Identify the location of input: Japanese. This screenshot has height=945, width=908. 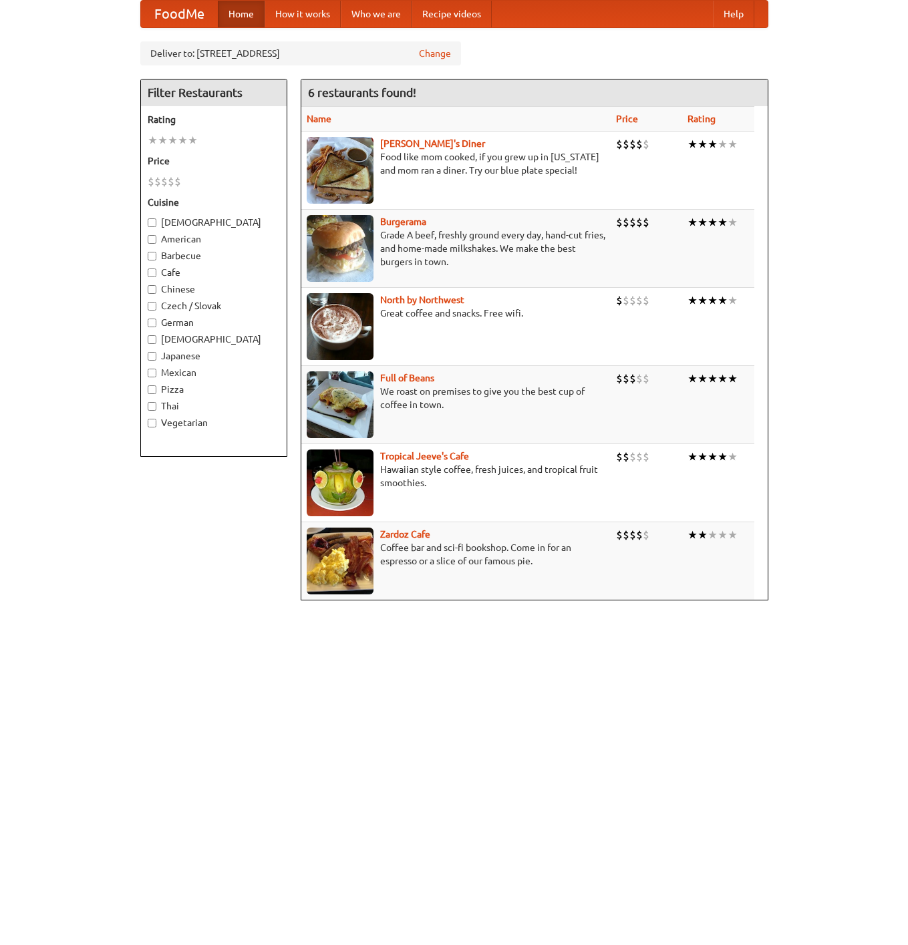
(152, 356).